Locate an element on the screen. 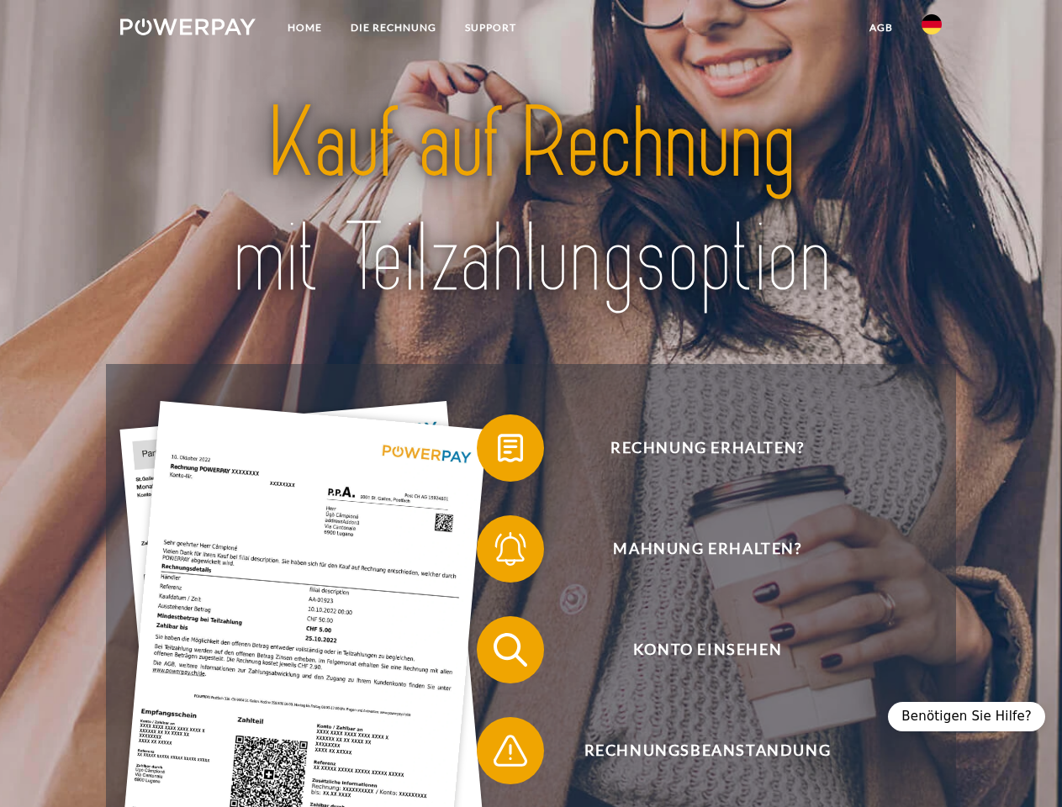 The height and width of the screenshot is (807, 1062). a: Rechnung erhalten? is located at coordinates (696, 448).